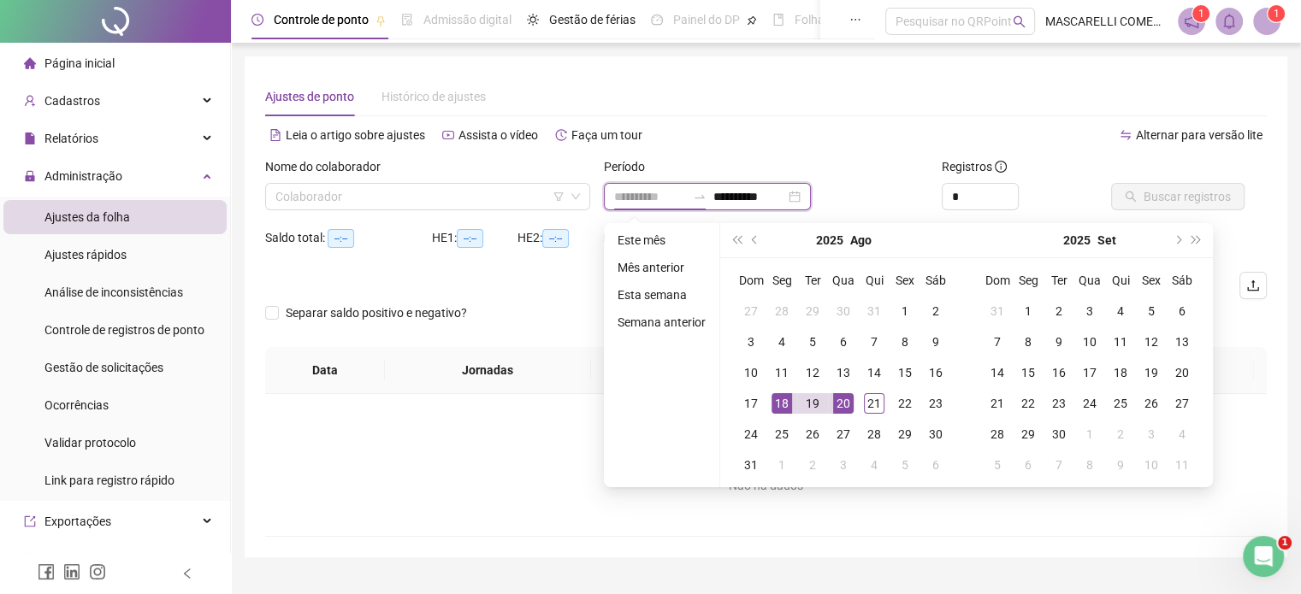 The width and height of the screenshot is (1301, 594). What do you see at coordinates (843, 465) in the screenshot?
I see `td: 2025-09-03` at bounding box center [843, 465].